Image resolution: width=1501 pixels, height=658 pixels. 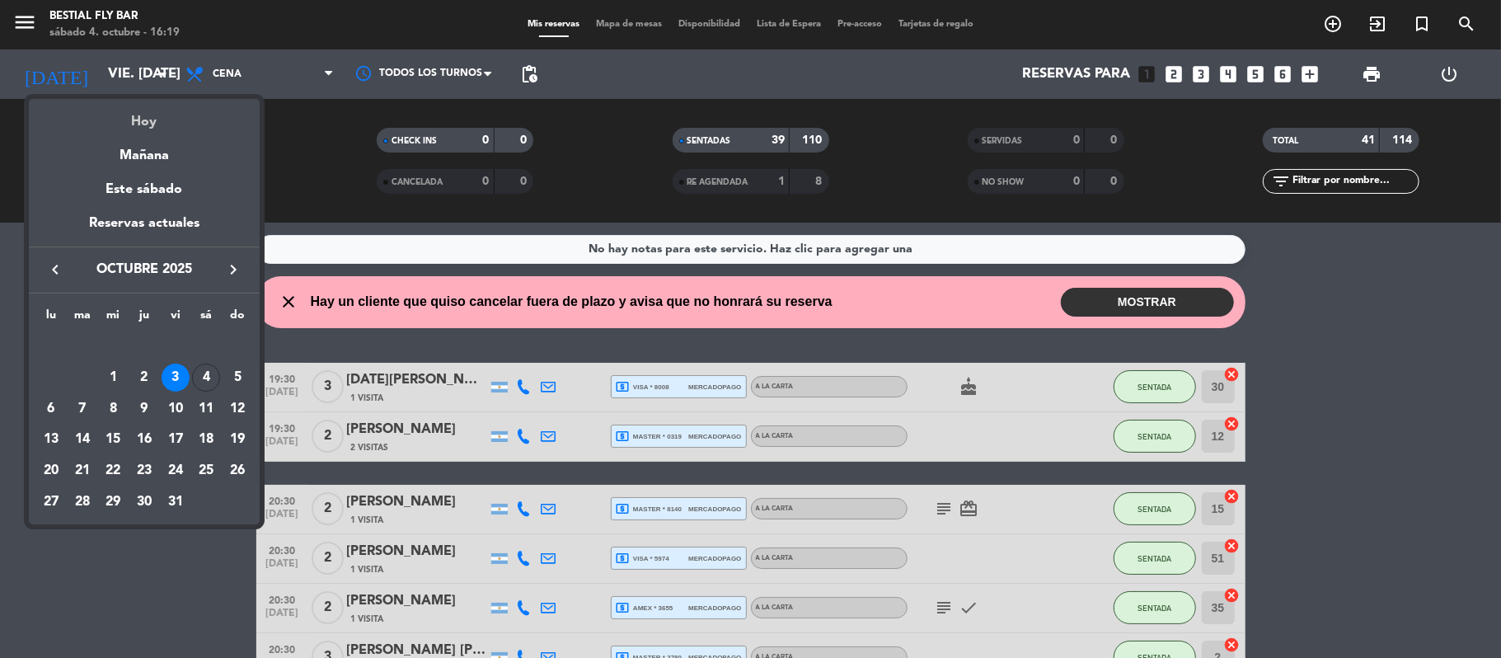 I want to click on td: 10 de octubre de 2025, so click(x=176, y=409).